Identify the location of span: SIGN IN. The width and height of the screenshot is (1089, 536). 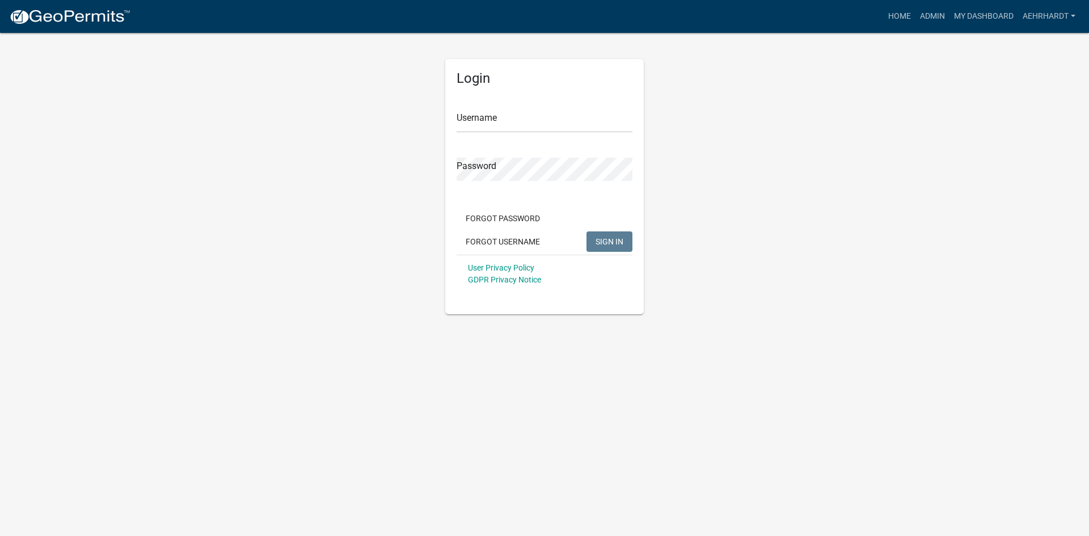
(609, 241).